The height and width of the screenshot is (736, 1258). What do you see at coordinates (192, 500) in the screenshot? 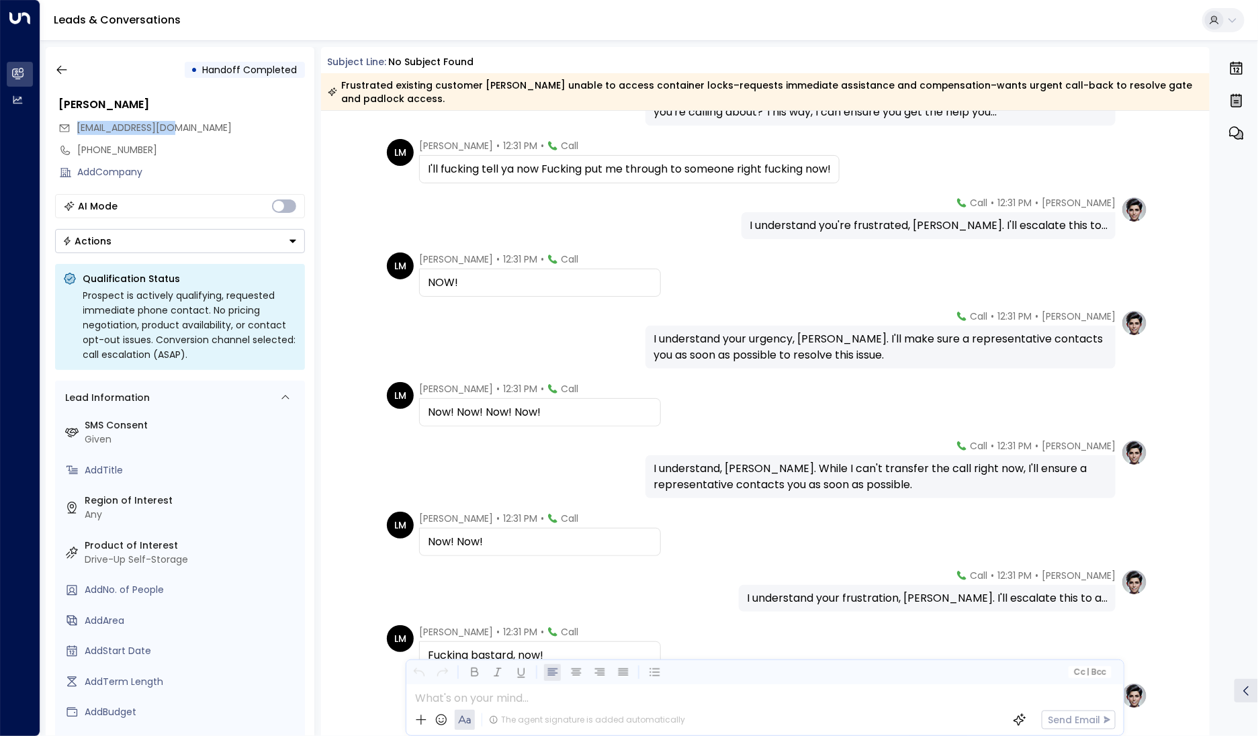
I see `label: Region of Interest` at bounding box center [192, 500].